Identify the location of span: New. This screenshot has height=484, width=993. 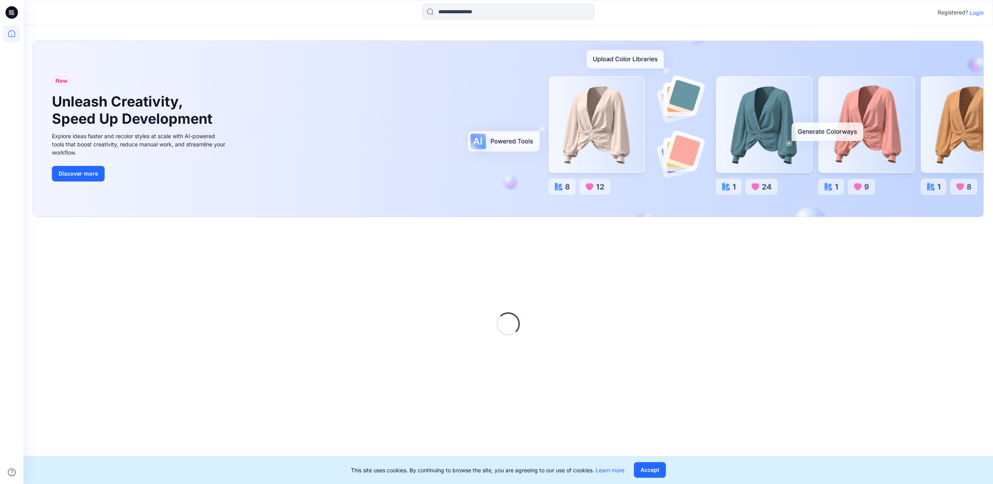
(61, 81).